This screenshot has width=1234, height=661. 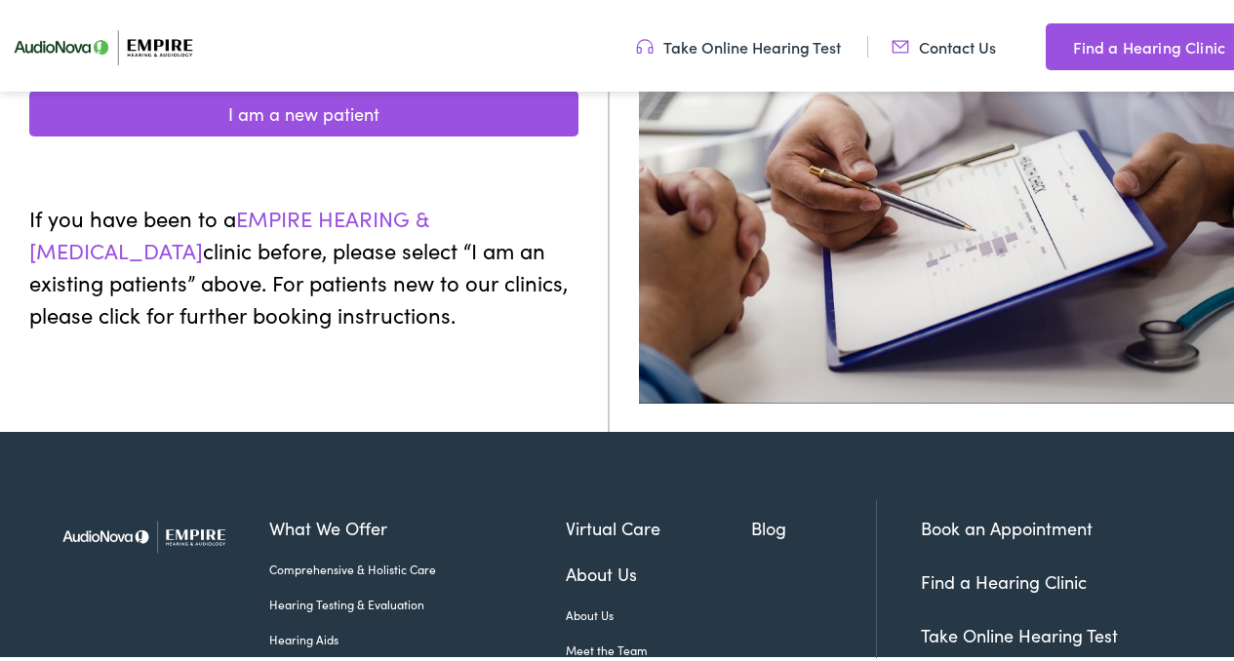 I want to click on a: Virtual Care, so click(x=657, y=524).